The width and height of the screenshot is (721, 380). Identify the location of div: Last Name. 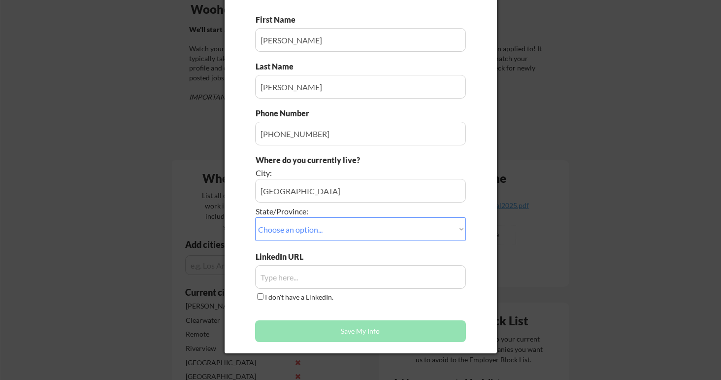
(279, 67).